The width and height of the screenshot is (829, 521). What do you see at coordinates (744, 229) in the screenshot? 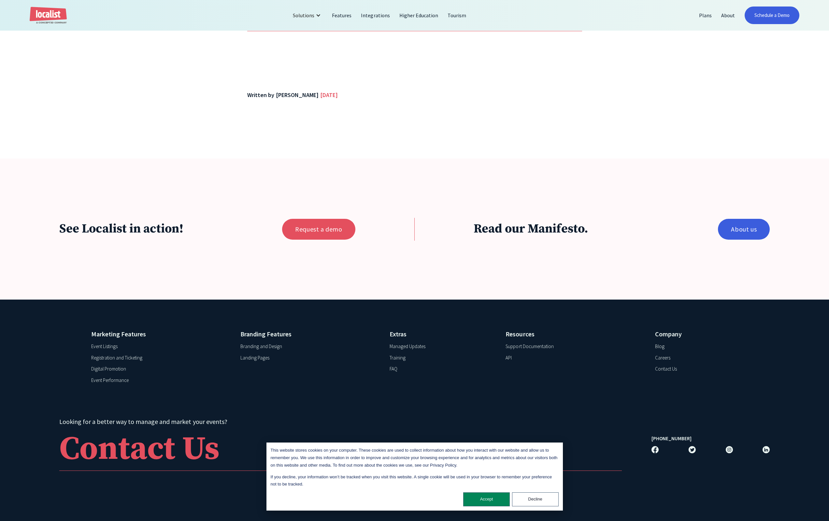
I see `a: About us` at bounding box center [744, 229].